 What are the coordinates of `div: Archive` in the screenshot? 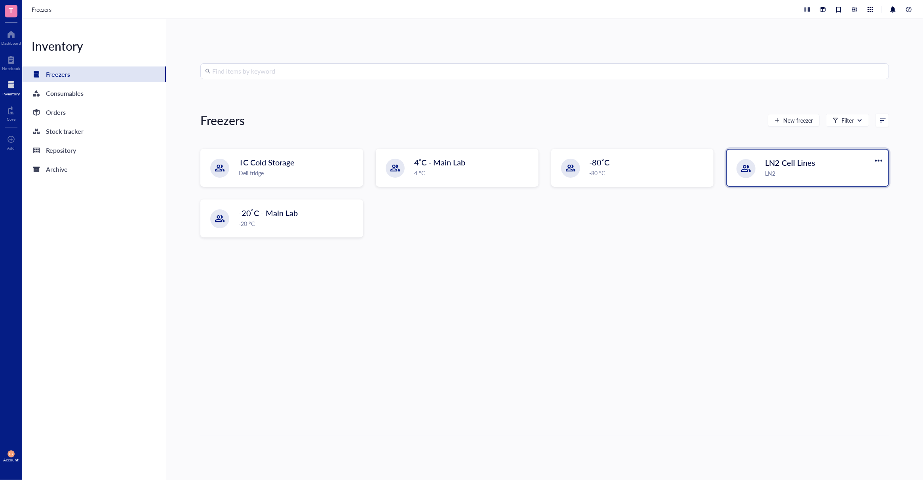 It's located at (57, 169).